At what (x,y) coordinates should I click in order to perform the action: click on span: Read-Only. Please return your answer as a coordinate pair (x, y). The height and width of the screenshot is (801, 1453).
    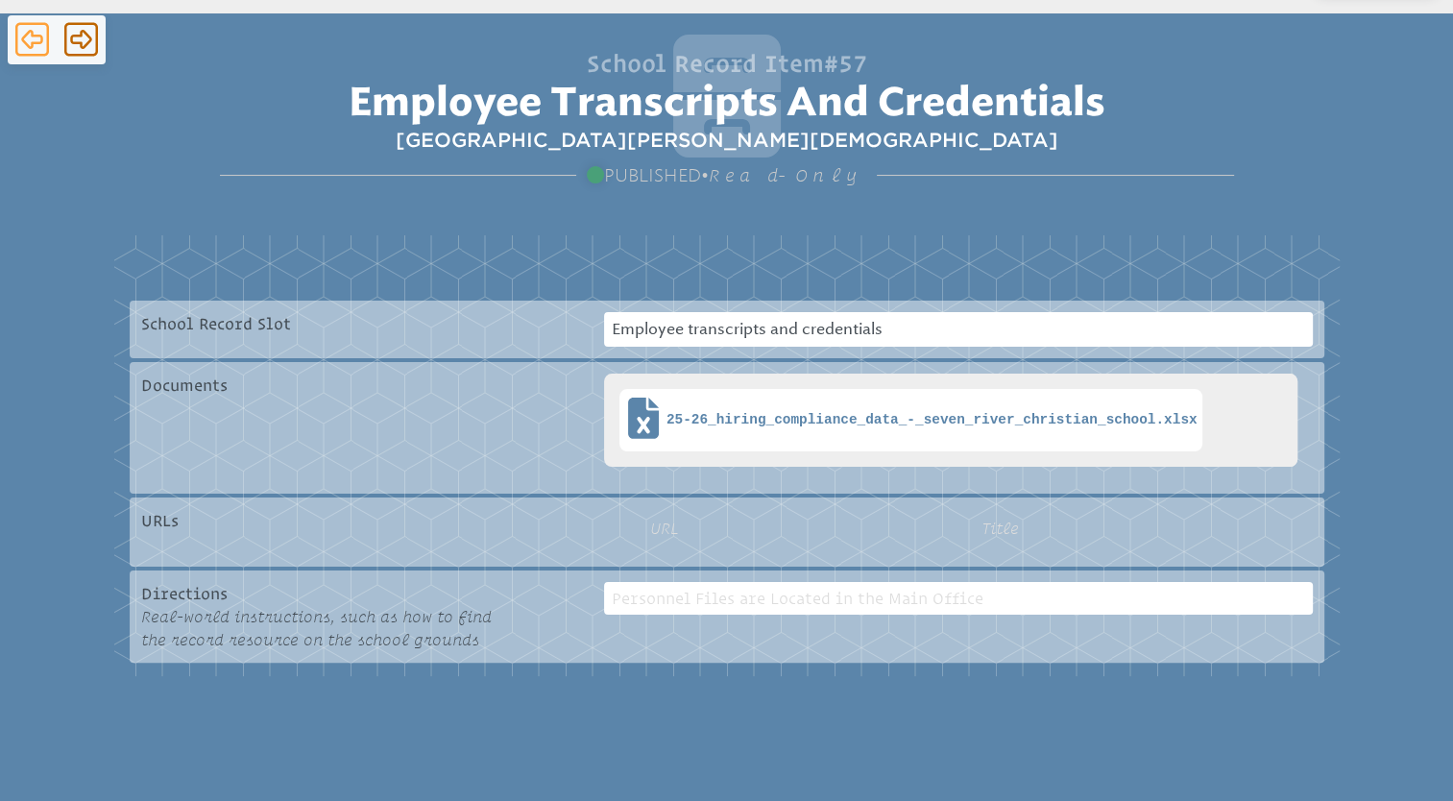
    Looking at the image, I should click on (787, 175).